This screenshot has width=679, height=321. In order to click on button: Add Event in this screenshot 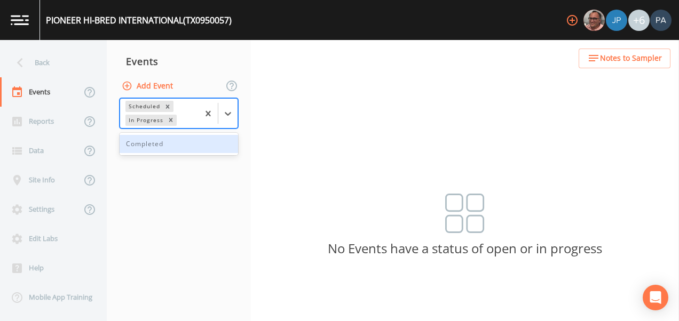, I will do `click(148, 86)`.